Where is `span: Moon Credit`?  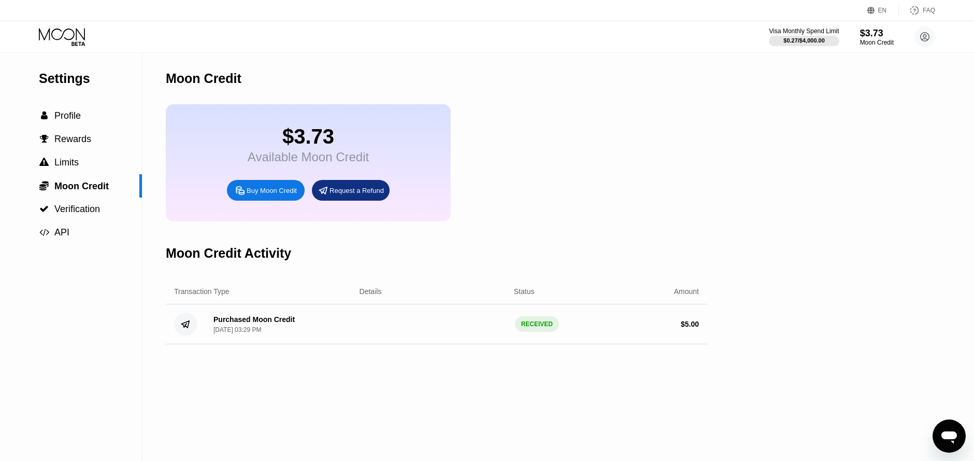
span: Moon Credit is located at coordinates (81, 186).